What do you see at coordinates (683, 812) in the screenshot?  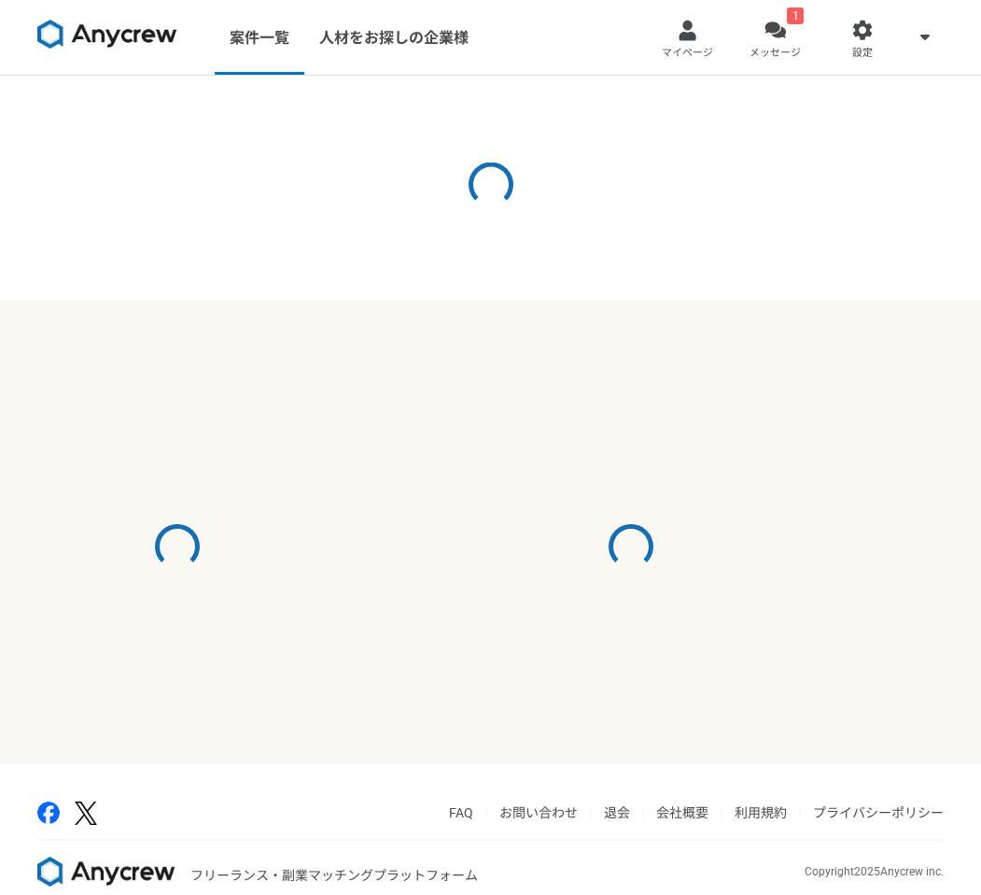 I see `a: 会社概要` at bounding box center [683, 812].